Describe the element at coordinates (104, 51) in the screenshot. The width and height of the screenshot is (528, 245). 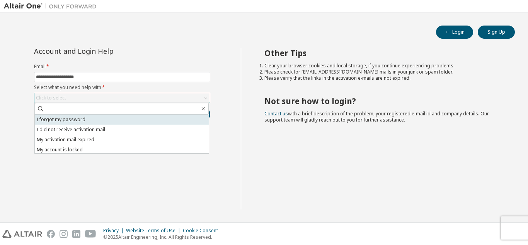
I see `div: Account and Login Help` at that location.